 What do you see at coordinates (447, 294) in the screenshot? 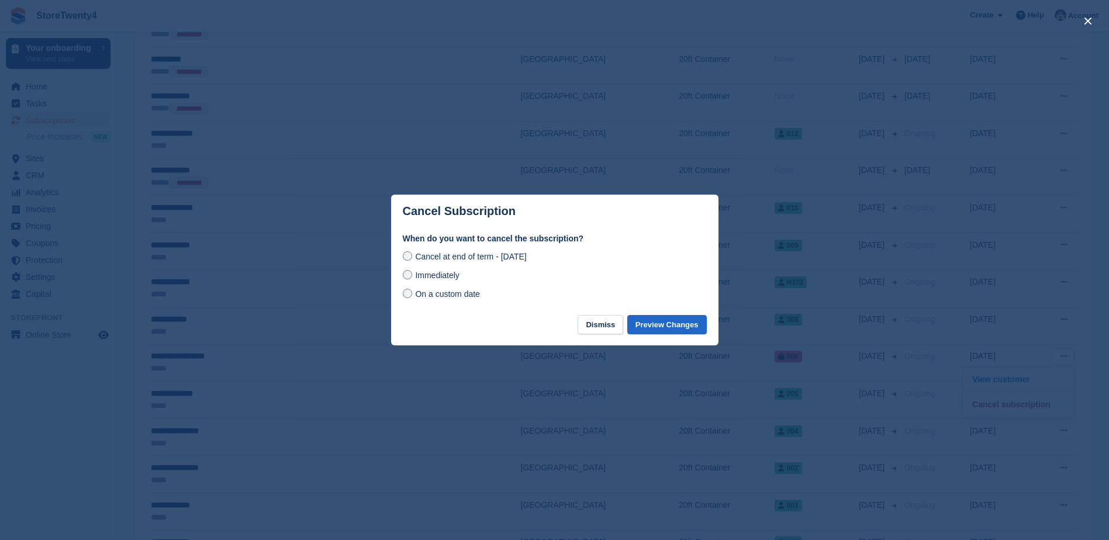
I see `span: On a custom date` at bounding box center [447, 294].